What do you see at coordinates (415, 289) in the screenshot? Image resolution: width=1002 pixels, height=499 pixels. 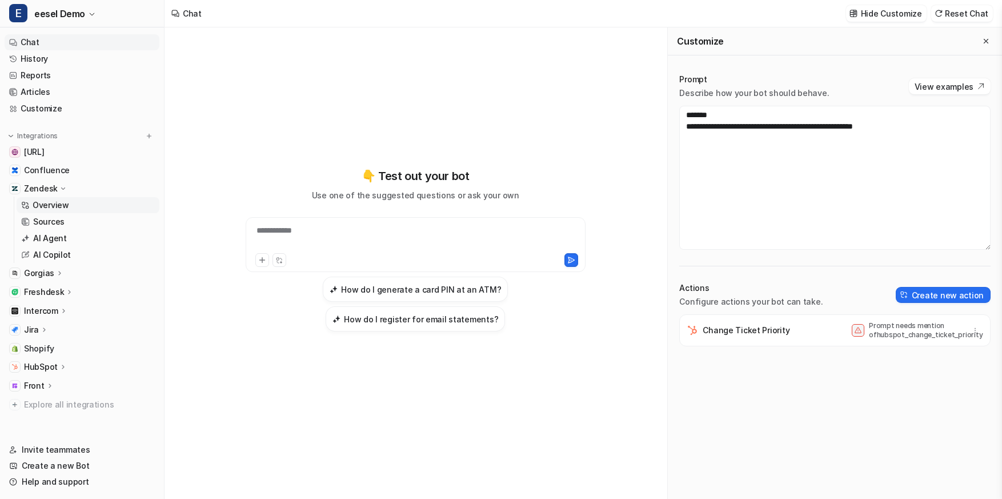 I see `button: How do I generate a card PIN at an ATM?How do I generate a card PIN at an ATM?` at bounding box center [415, 289].